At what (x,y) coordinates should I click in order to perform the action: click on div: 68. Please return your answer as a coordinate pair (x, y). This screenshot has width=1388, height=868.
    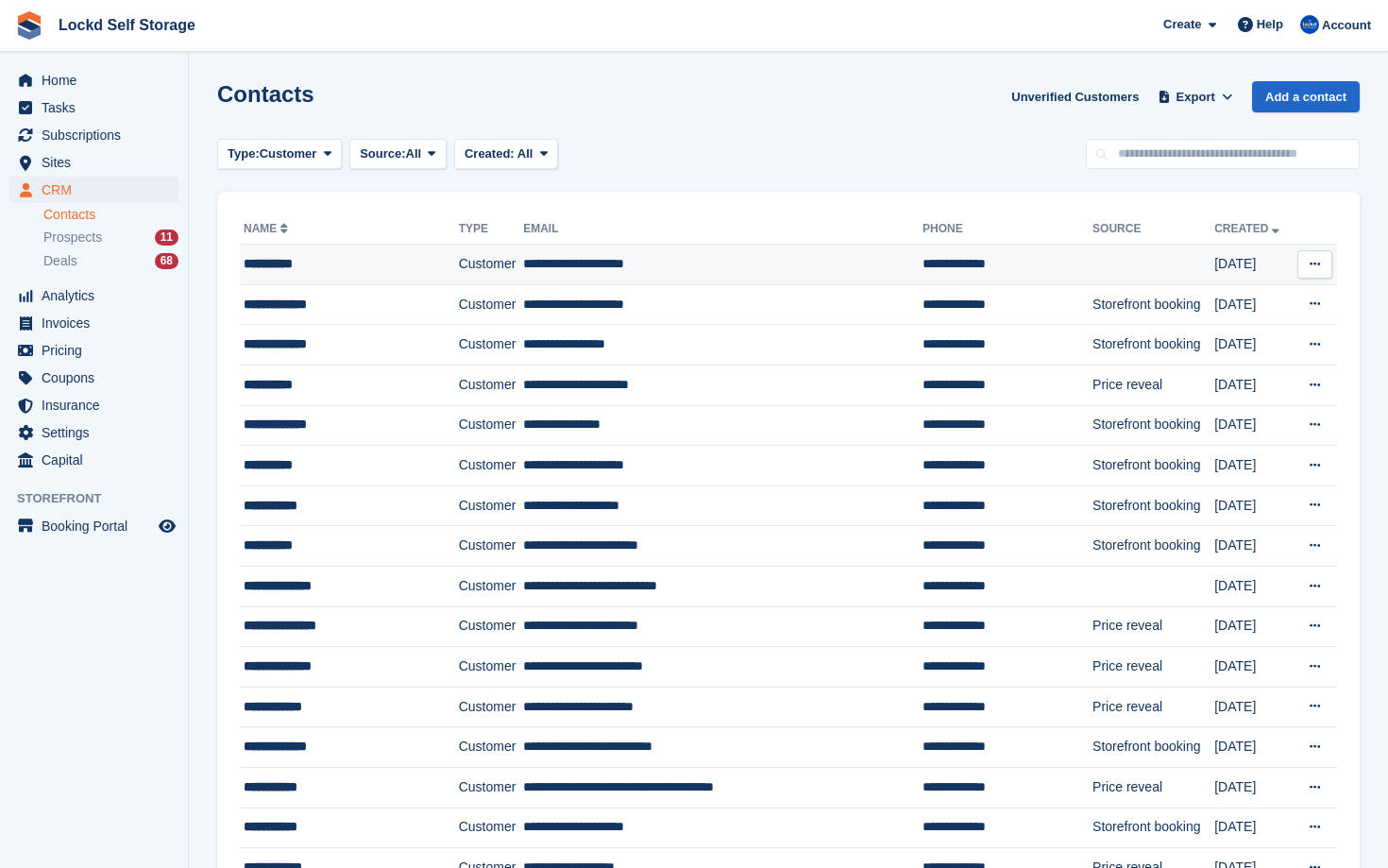
    Looking at the image, I should click on (166, 260).